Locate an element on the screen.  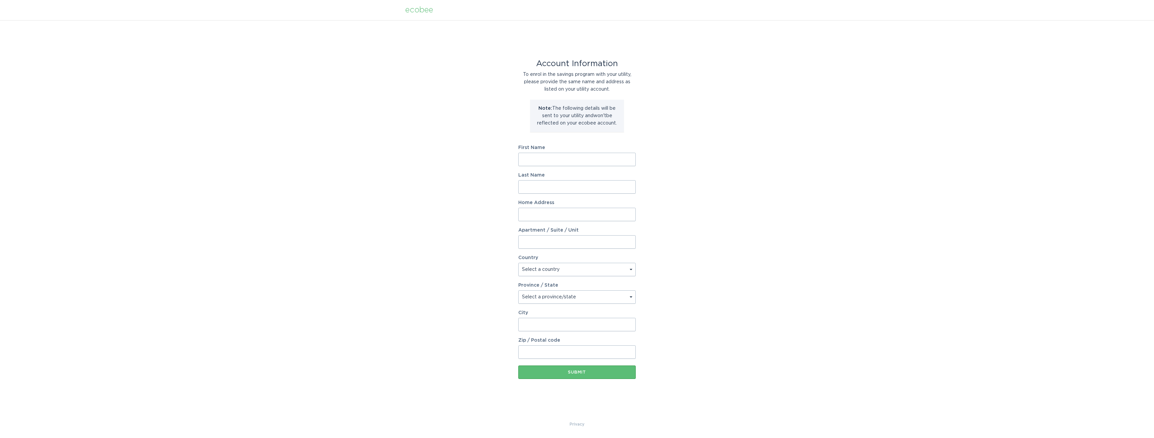
label: Country is located at coordinates (528, 258).